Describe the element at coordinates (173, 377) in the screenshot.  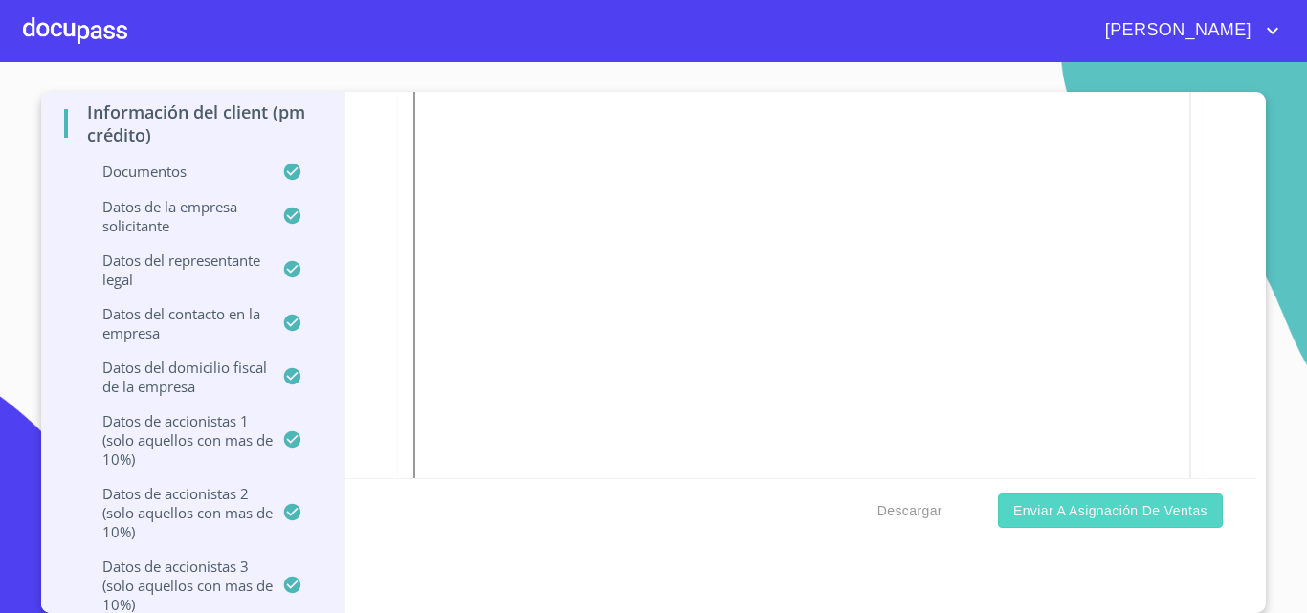
I see `p: Datos del domicilio fiscal de la empresa` at that location.